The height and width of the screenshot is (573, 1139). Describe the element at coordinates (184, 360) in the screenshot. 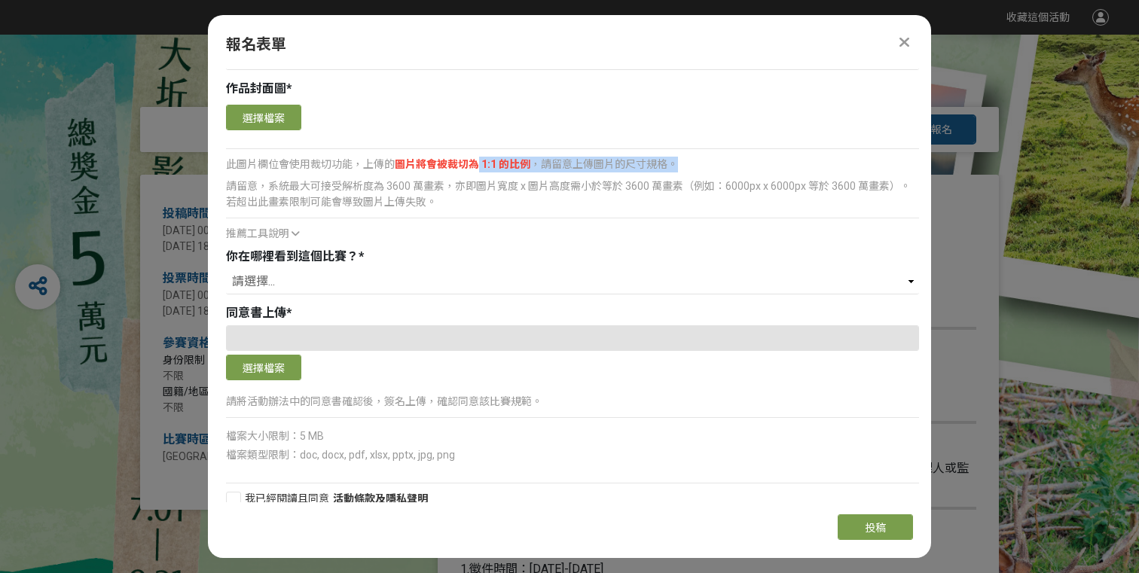

I see `span: 身份限制` at that location.